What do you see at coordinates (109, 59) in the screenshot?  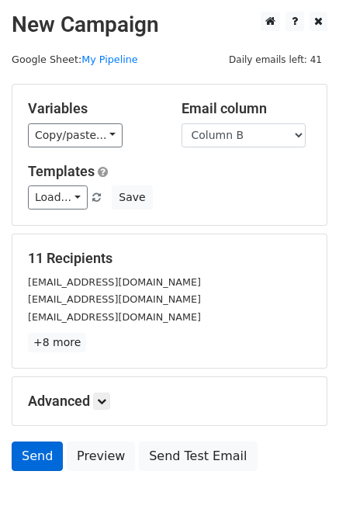 I see `a: My Pipeline` at bounding box center [109, 59].